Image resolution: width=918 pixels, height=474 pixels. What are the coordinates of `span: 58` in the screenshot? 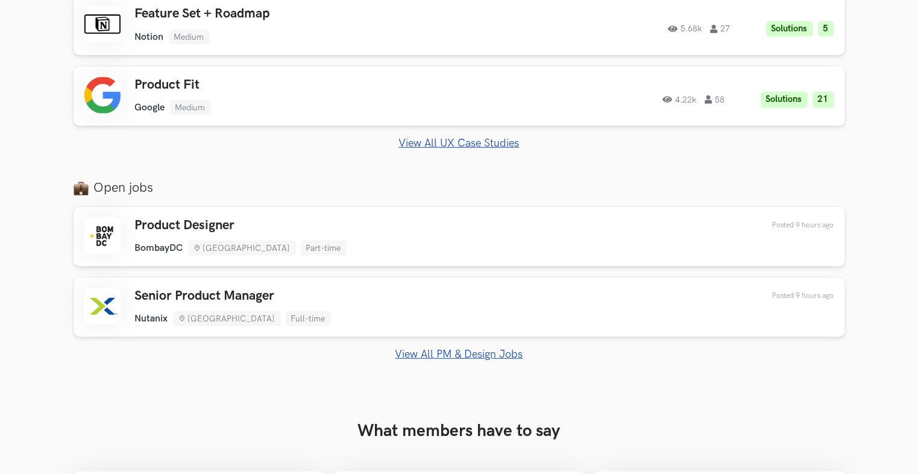 It's located at (715, 99).